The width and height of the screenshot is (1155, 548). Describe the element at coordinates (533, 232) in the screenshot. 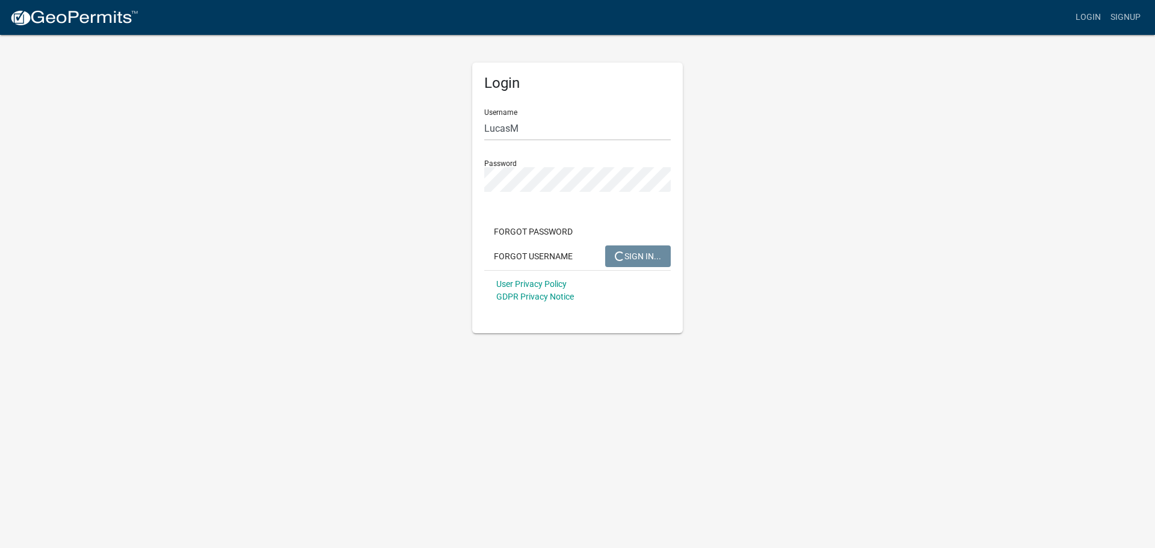

I see `button: Forgot Password` at that location.